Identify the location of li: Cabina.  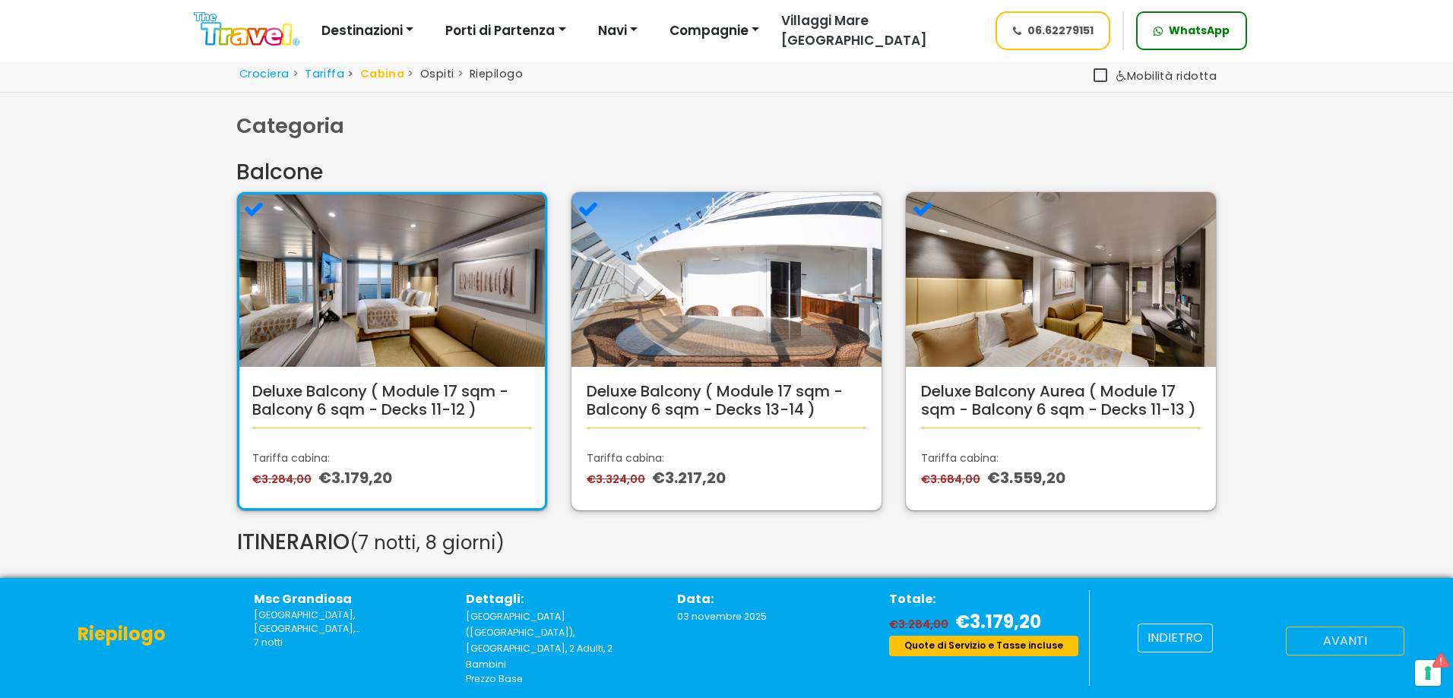
(374, 74).